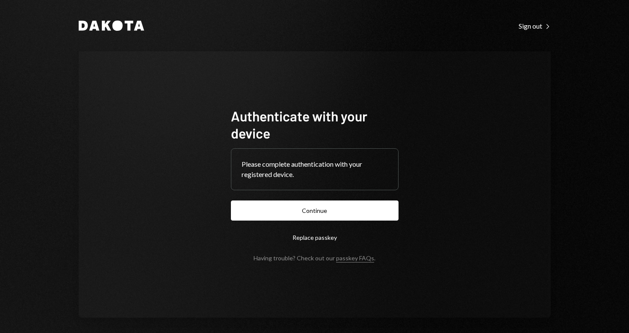 The width and height of the screenshot is (629, 333). Describe the element at coordinates (314, 258) in the screenshot. I see `div: Having trouble? Check out our .` at that location.